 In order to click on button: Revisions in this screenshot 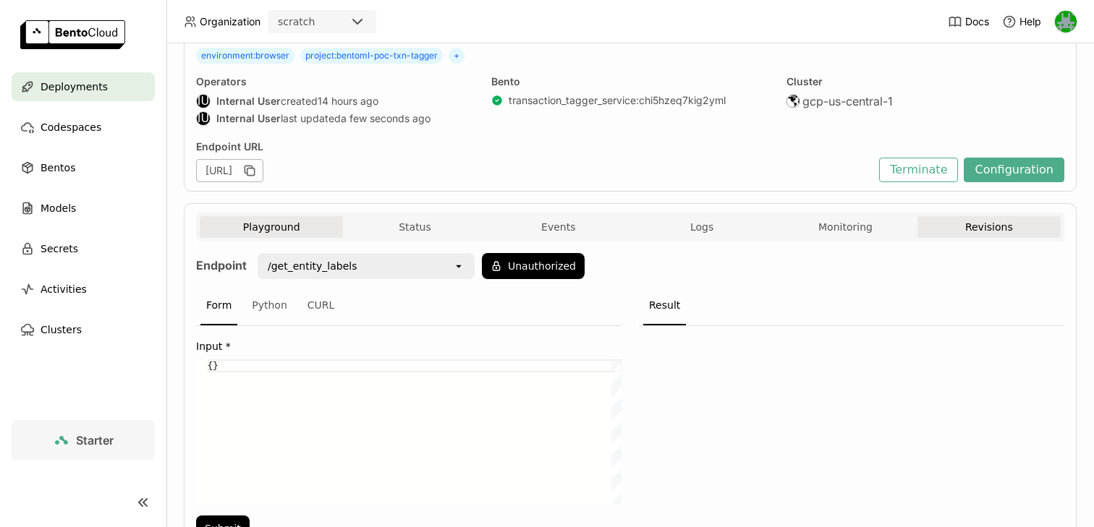, I will do `click(989, 227)`.